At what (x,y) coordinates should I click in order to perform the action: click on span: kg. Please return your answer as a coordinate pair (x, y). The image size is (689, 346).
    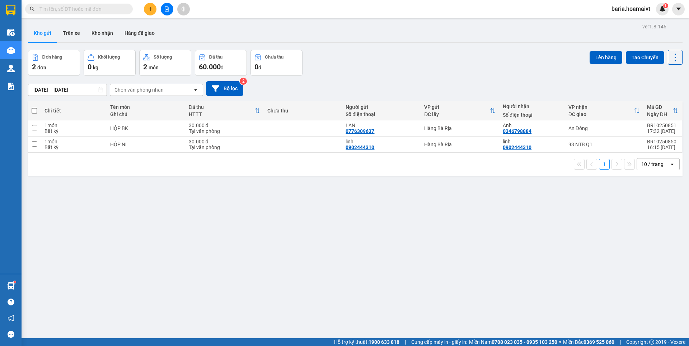
    Looking at the image, I should click on (96, 68).